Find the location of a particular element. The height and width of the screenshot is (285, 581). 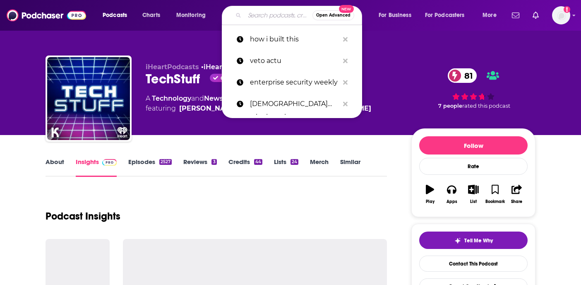

a: Charts is located at coordinates (151, 15).